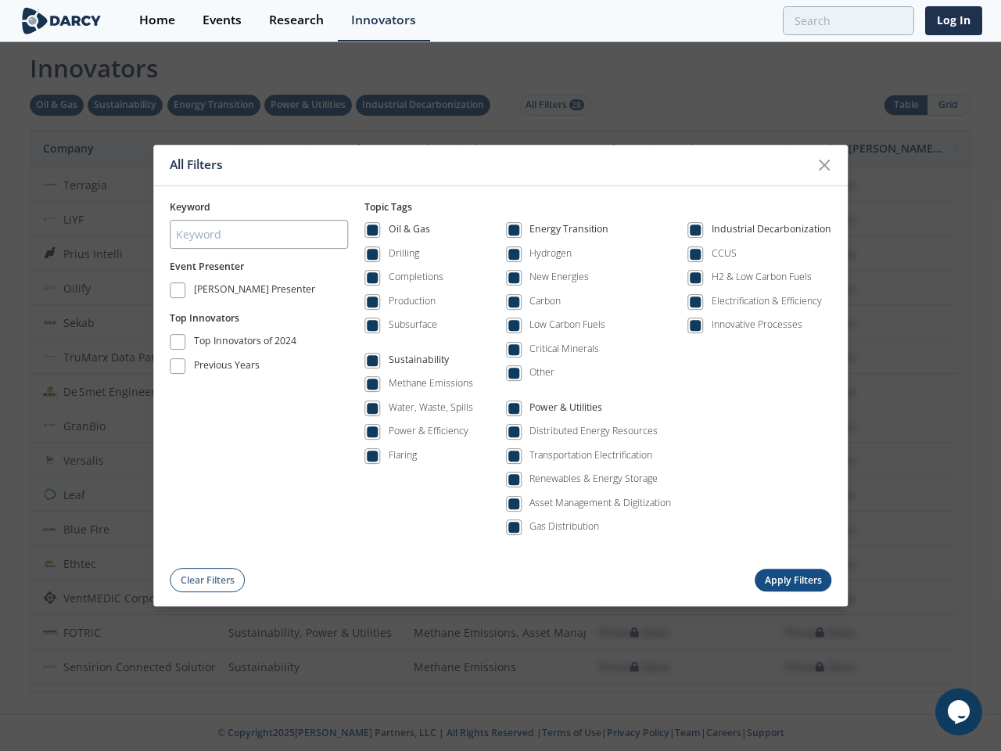  Describe the element at coordinates (409, 232) in the screenshot. I see `div: Oil & Gas` at that location.